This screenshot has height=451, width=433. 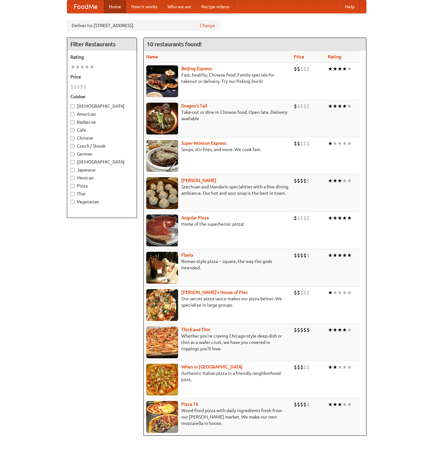 I want to click on input: Czech / Slovak, so click(x=72, y=146).